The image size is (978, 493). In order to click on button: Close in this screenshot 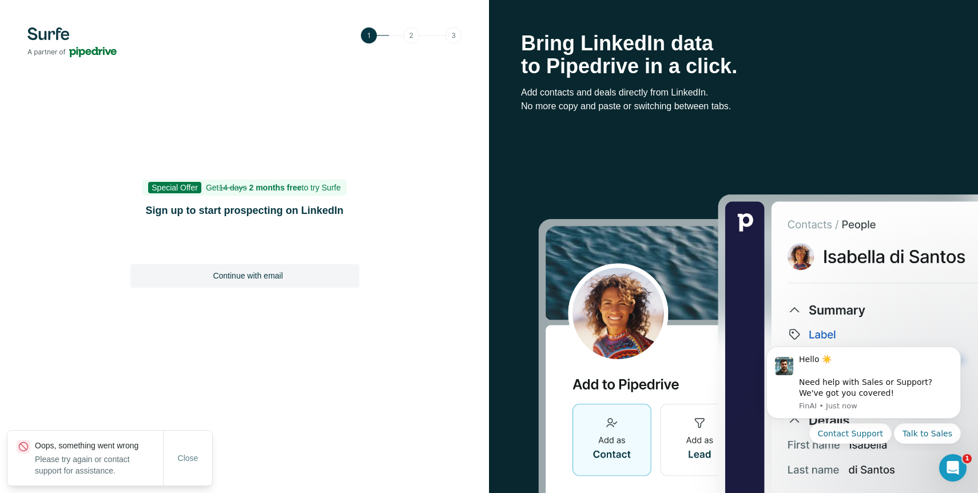, I will do `click(188, 458)`.